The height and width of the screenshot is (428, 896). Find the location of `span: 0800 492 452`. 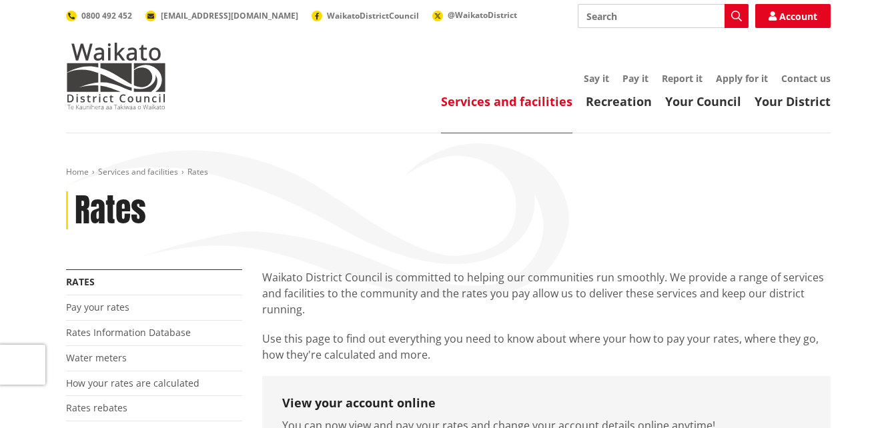

span: 0800 492 452 is located at coordinates (107, 15).